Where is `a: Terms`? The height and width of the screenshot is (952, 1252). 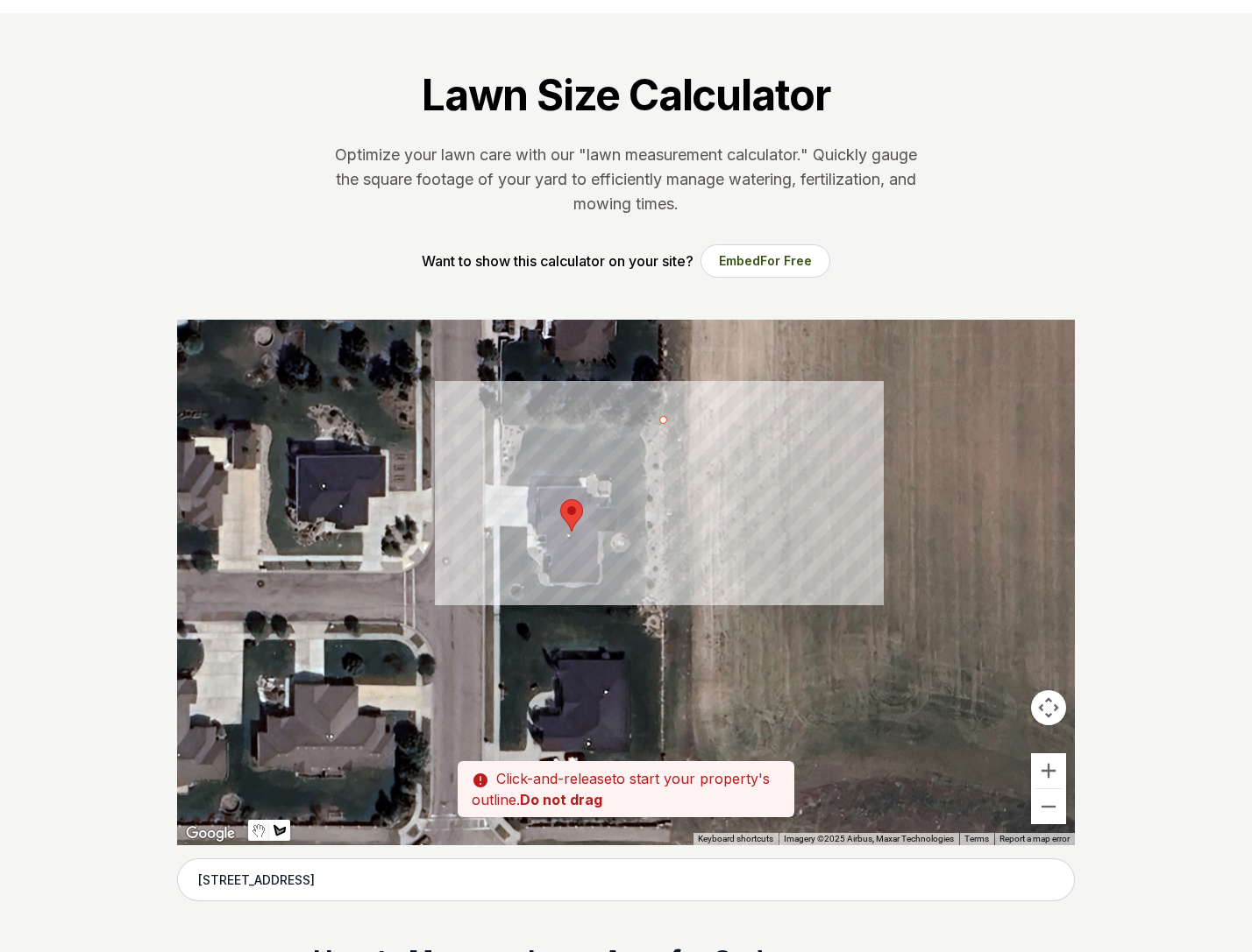
a: Terms is located at coordinates (976, 839).